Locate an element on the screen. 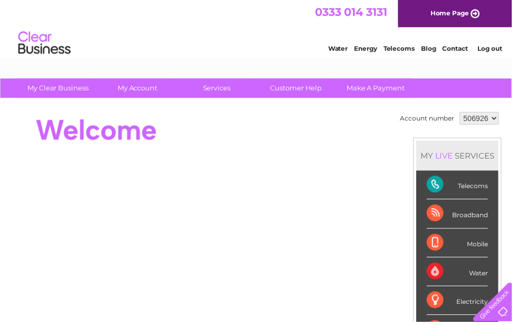  a: Water is located at coordinates (341, 49).